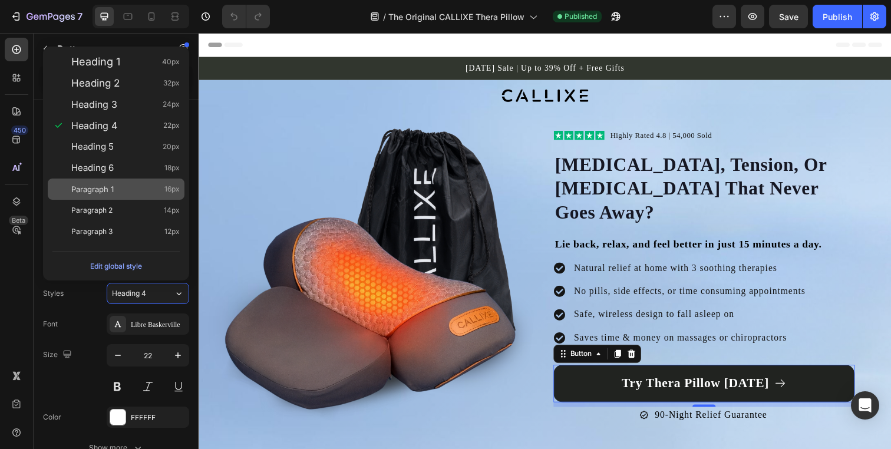  I want to click on span: 20px, so click(171, 147).